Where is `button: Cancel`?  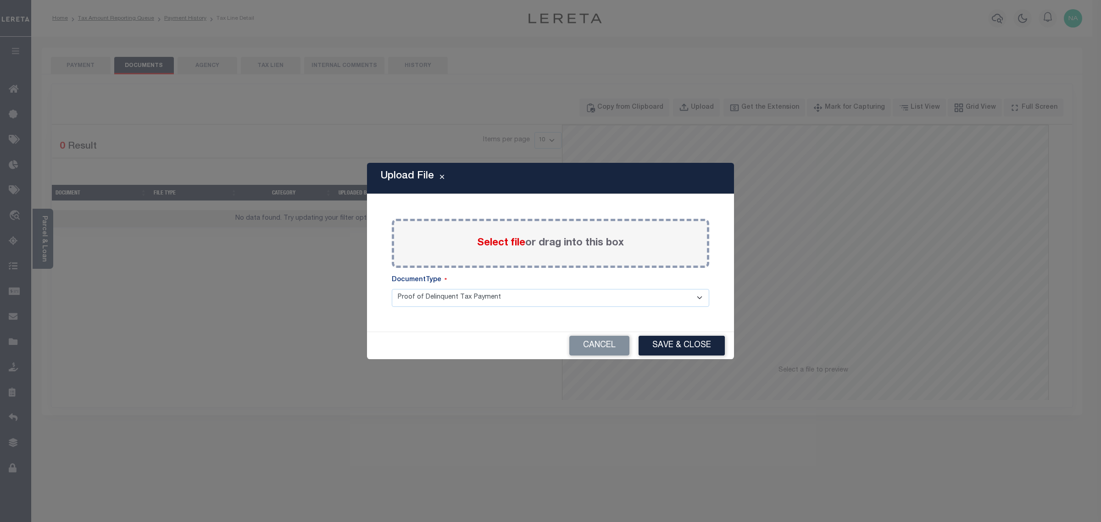 button: Cancel is located at coordinates (599, 345).